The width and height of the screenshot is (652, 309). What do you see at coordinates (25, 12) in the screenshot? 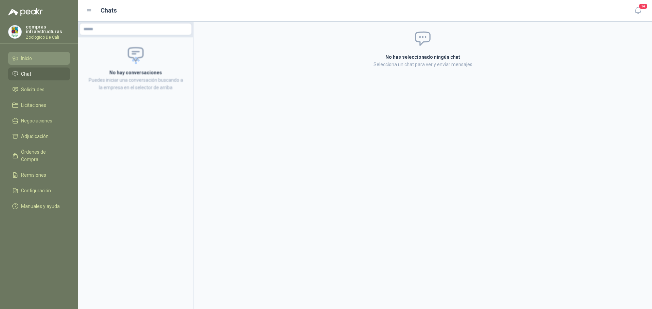
I see `img: Logo peakr` at bounding box center [25, 12].